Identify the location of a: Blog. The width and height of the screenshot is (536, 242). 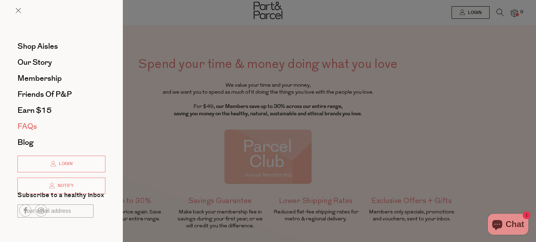
(61, 143).